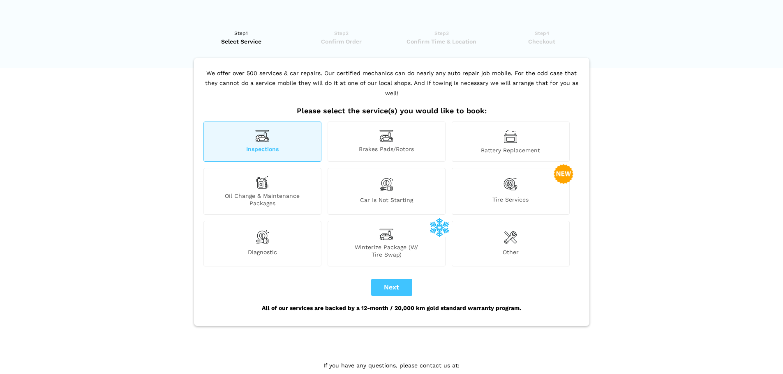 This screenshot has height=374, width=783. What do you see at coordinates (262, 254) in the screenshot?
I see `span: Diagnostic` at bounding box center [262, 254].